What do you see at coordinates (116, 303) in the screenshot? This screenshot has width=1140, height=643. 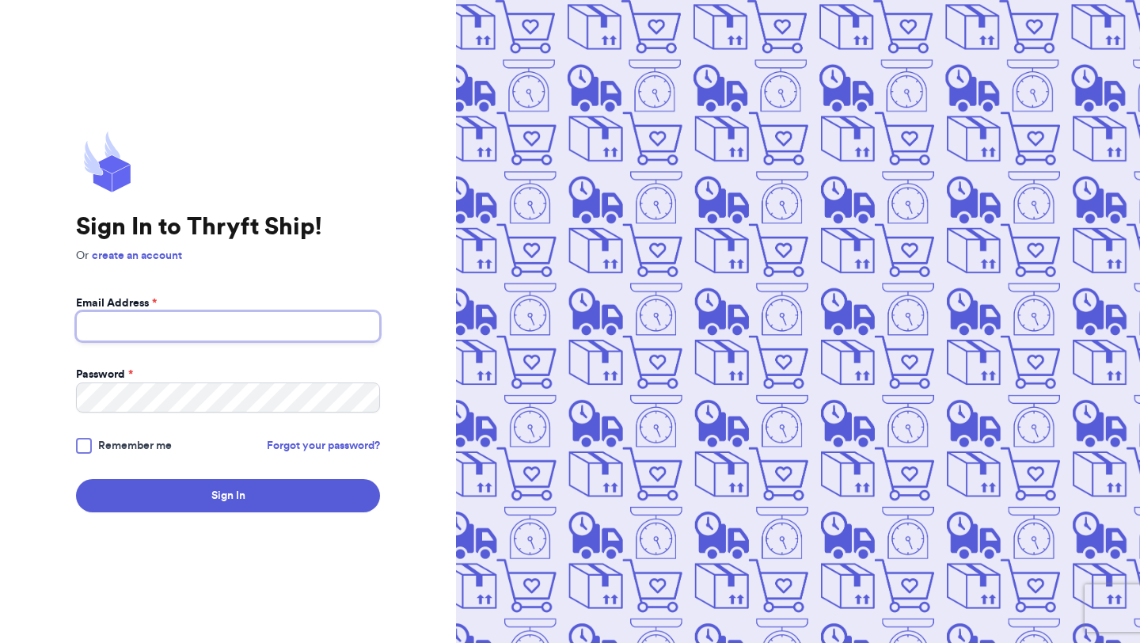 I see `label: Email Address` at bounding box center [116, 303].